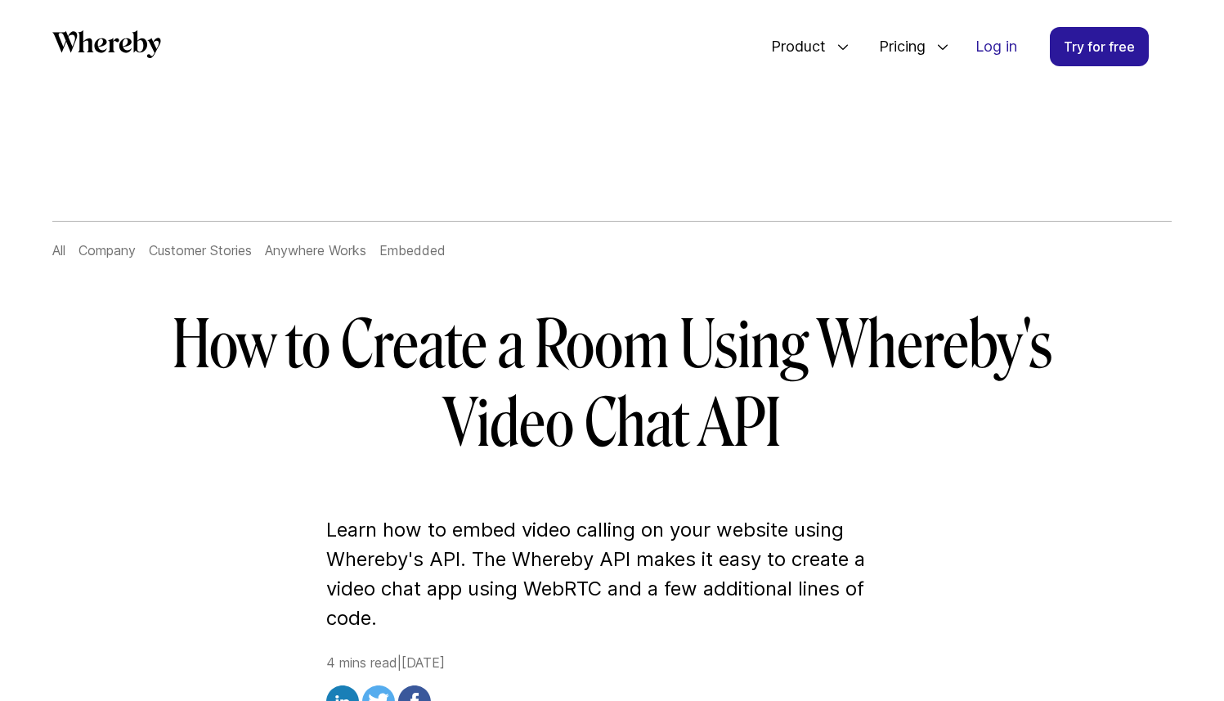 The height and width of the screenshot is (701, 1224). Describe the element at coordinates (106, 44) in the screenshot. I see `svg: Whereby` at that location.